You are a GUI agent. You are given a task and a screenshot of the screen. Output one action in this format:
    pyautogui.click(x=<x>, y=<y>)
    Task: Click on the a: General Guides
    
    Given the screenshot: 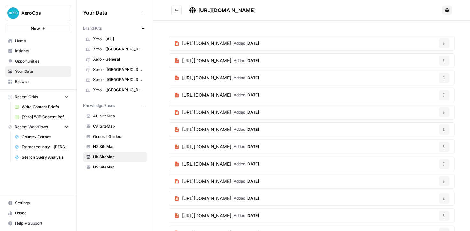 What is the action you would take?
    pyautogui.click(x=115, y=137)
    